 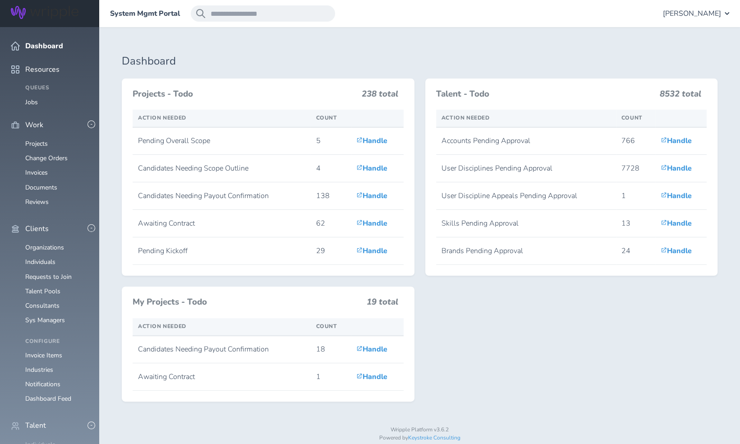 What do you see at coordinates (330, 196) in the screenshot?
I see `td: 138` at bounding box center [330, 196].